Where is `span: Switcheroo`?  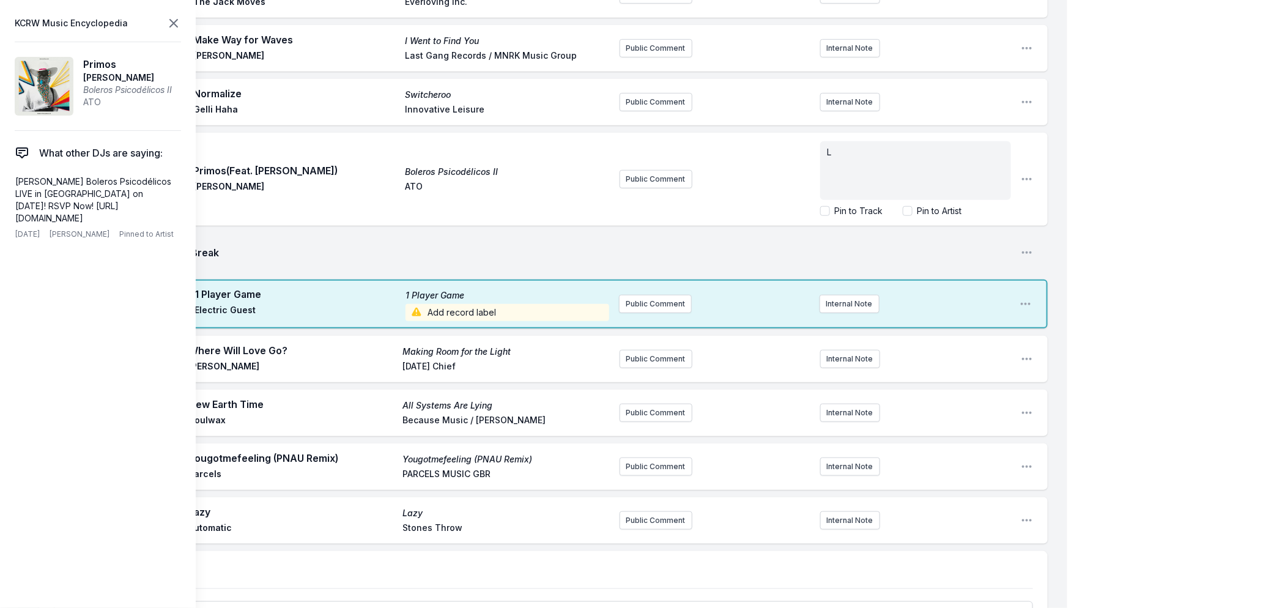
span: Switcheroo is located at coordinates (507, 95).